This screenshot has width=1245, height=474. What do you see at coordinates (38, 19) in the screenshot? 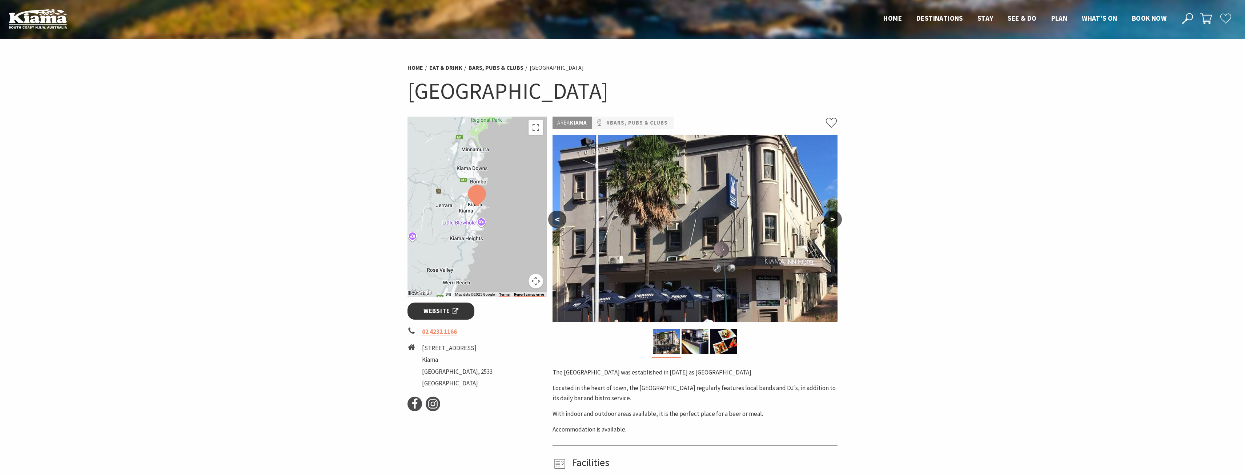
I see `img: Kiama Logo` at bounding box center [38, 19].